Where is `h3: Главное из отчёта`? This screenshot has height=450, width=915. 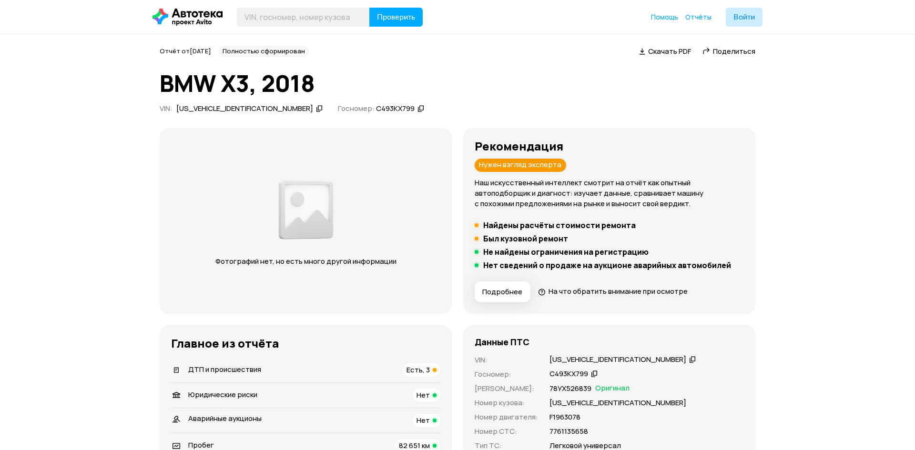 h3: Главное из отчёта is located at coordinates (305, 344).